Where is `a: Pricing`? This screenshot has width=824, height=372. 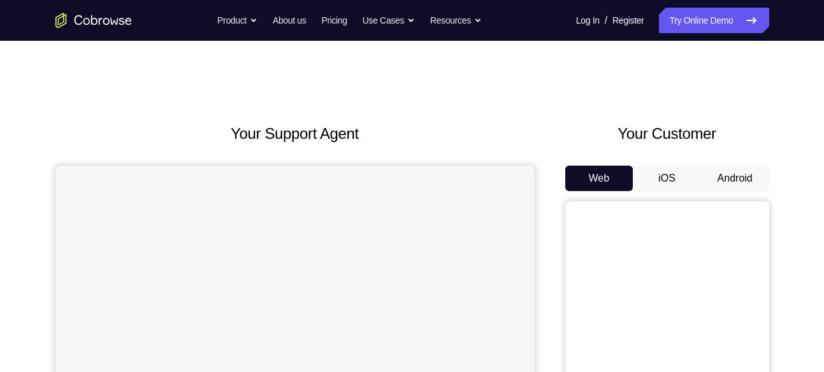
a: Pricing is located at coordinates (334, 20).